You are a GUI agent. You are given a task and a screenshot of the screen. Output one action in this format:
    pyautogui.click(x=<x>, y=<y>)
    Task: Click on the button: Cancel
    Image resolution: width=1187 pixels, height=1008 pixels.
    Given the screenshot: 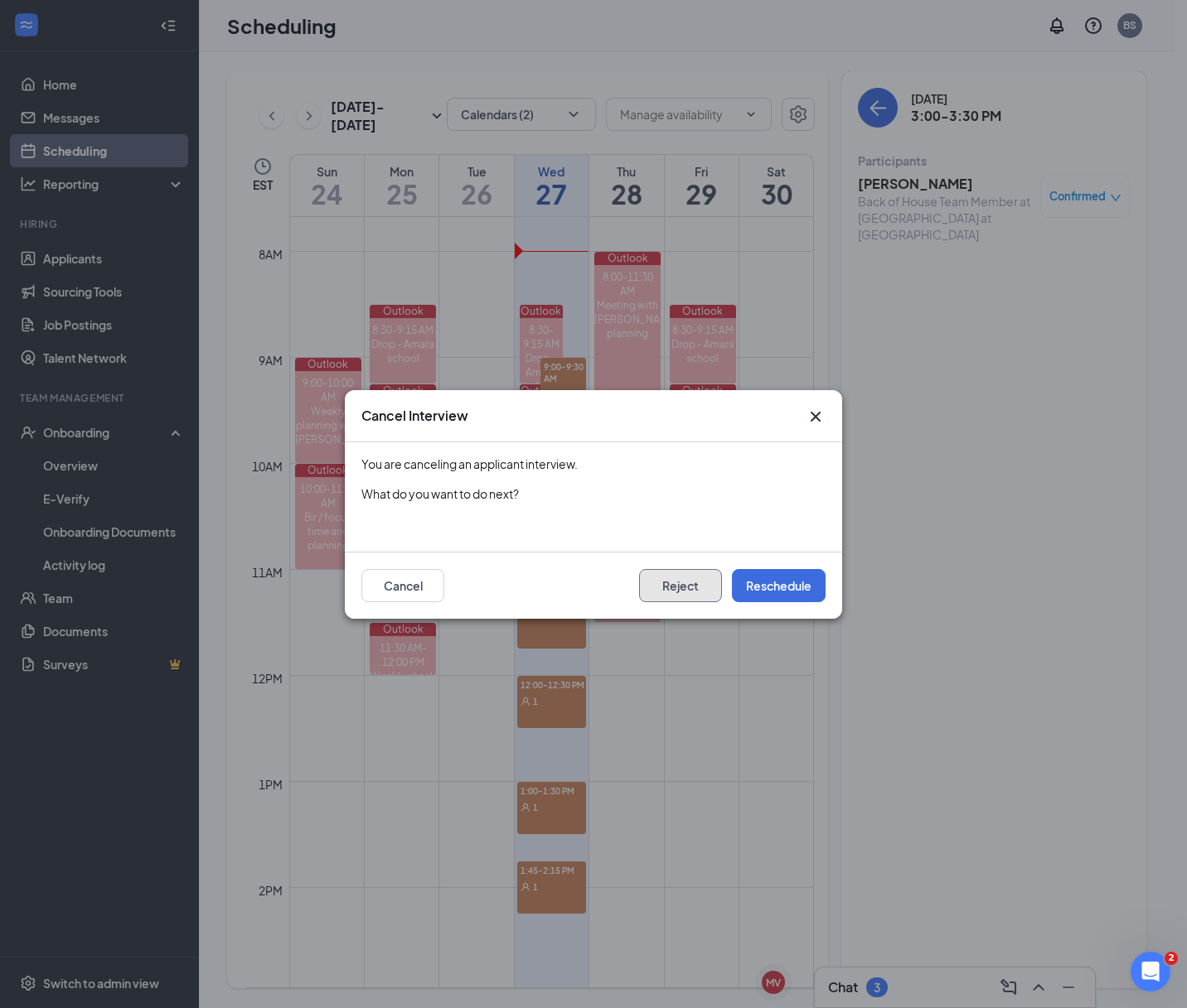 What is the action you would take?
    pyautogui.click(x=403, y=586)
    